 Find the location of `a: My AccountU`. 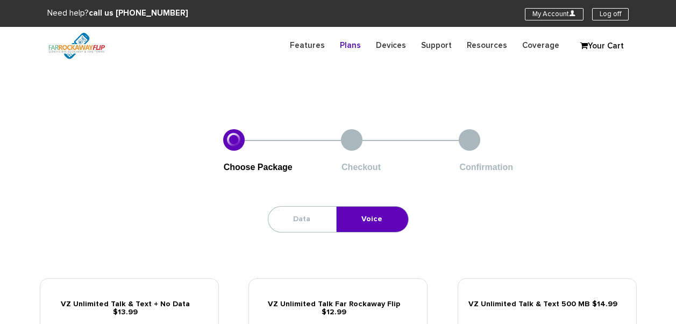

a: My AccountU is located at coordinates (554, 14).